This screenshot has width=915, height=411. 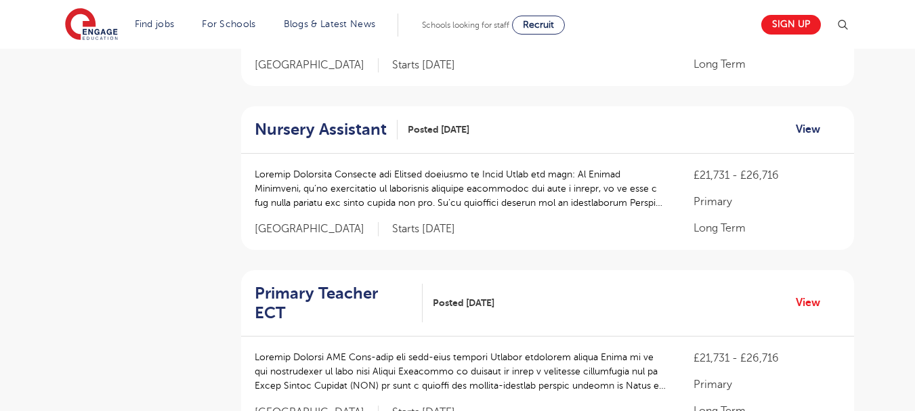 What do you see at coordinates (461, 371) in the screenshot?
I see `p: Loremip Dolorsi AME Cons-adip eli sedd-eius tempori Utlabor etdolorem aliqua Enima mi ve qui nost...` at bounding box center [461, 371].